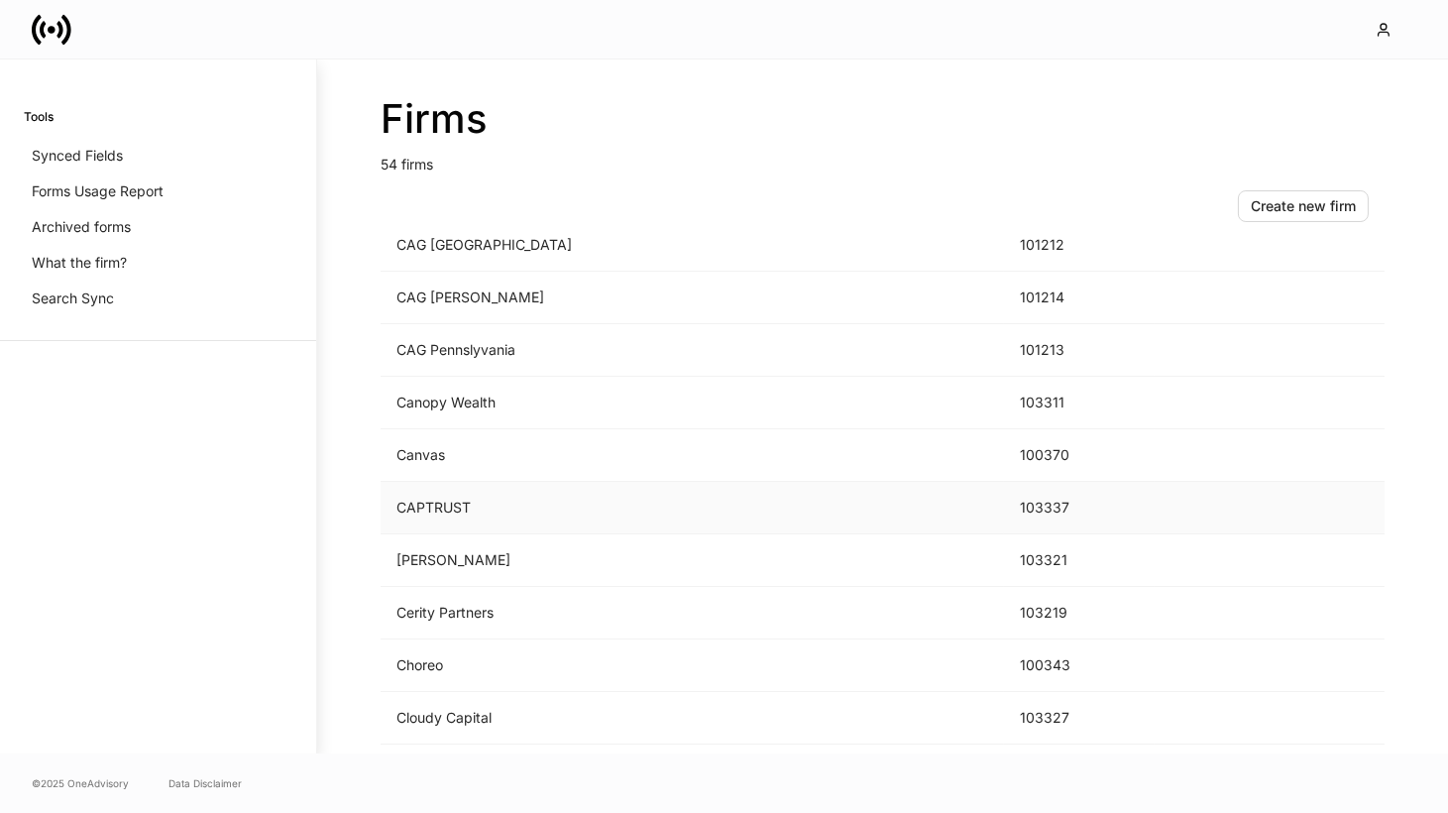  I want to click on td: 103219, so click(1080, 613).